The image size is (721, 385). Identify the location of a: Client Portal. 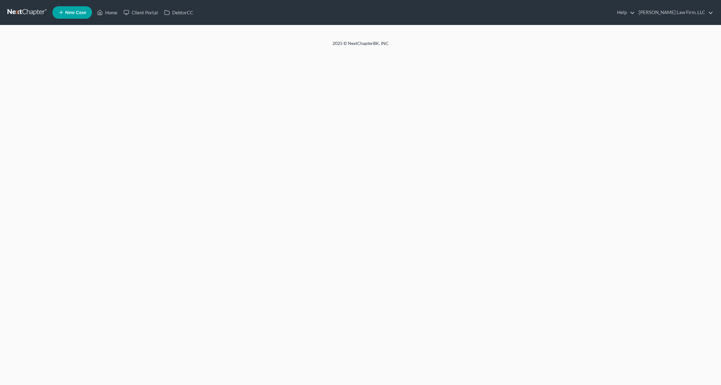
(141, 12).